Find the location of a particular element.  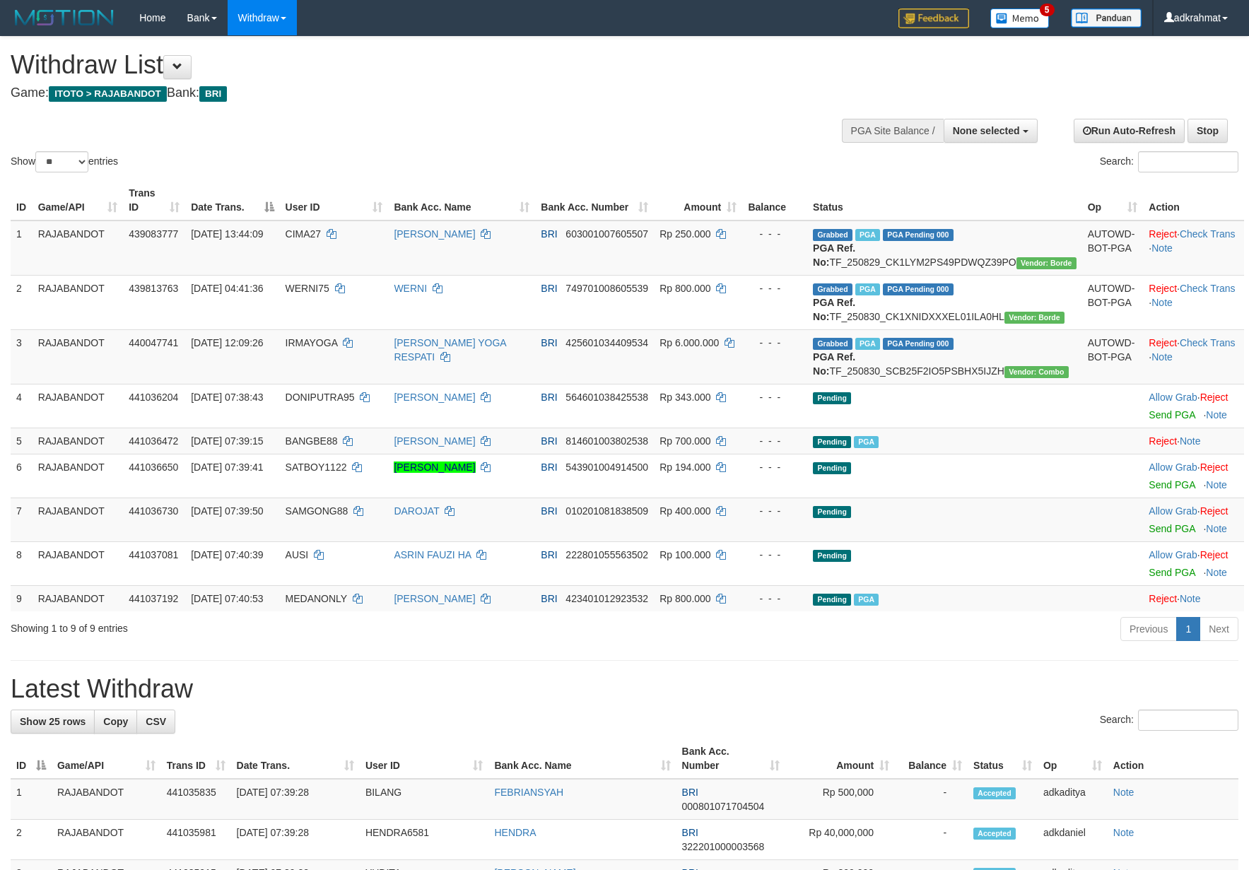

a: Allow Grab is located at coordinates (1173, 467).